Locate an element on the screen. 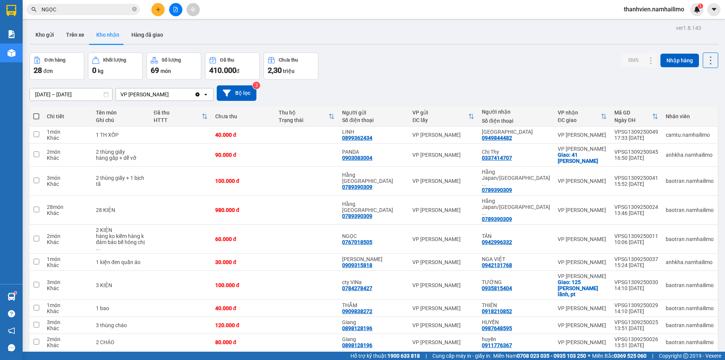 This screenshot has height=360, width=725. div: anhkha.namhailimo is located at coordinates (690, 262).